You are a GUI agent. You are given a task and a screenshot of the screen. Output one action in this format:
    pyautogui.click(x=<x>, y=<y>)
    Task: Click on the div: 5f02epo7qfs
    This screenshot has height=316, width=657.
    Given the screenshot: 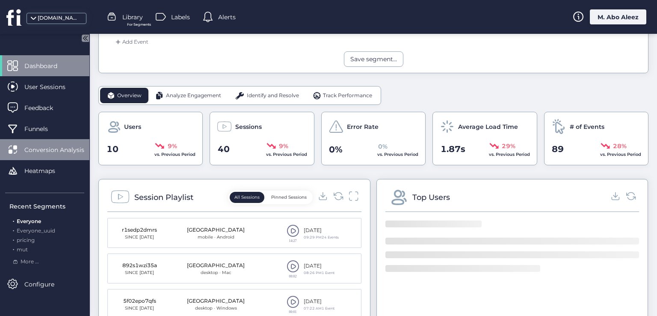 What is the action you would take?
    pyautogui.click(x=140, y=301)
    